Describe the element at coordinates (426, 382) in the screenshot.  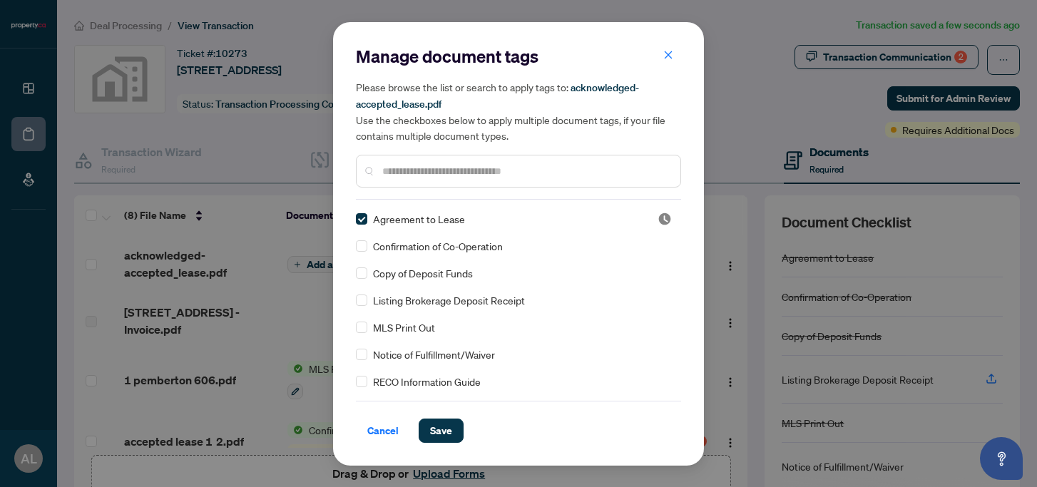
I see `span: RECO Information Guide` at that location.